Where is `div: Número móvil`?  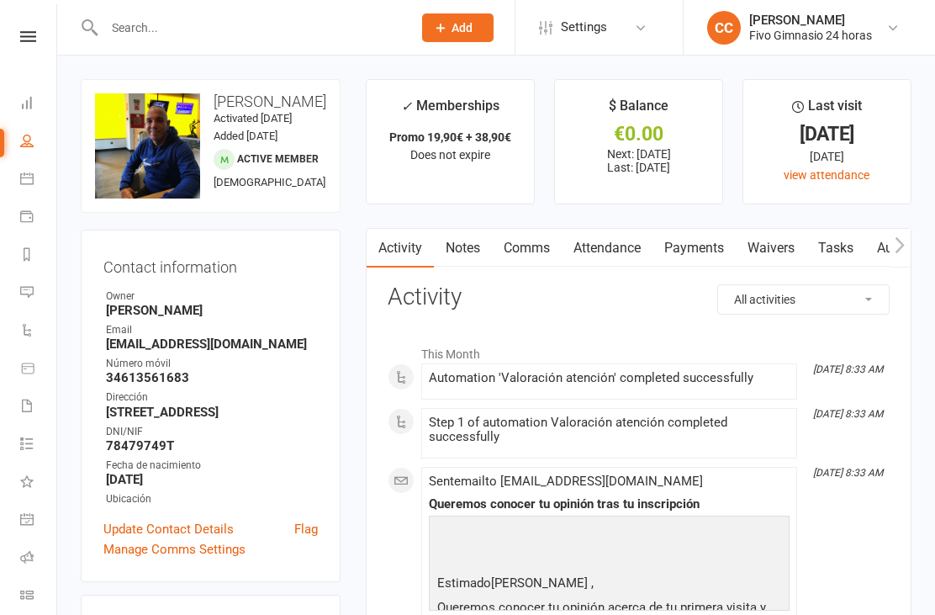 div: Número móvil is located at coordinates (212, 363).